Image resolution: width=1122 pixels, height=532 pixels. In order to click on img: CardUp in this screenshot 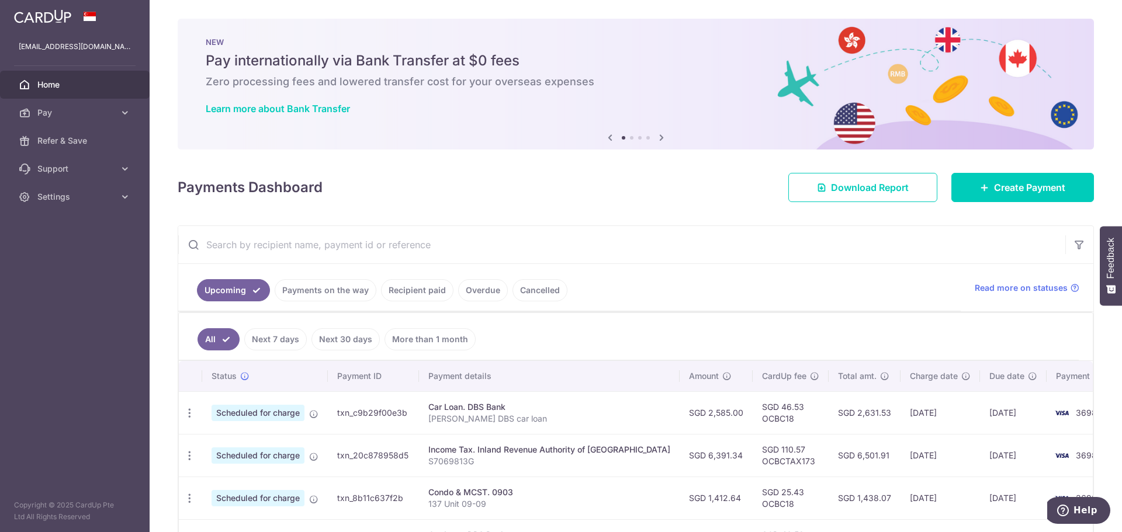, I will do `click(43, 16)`.